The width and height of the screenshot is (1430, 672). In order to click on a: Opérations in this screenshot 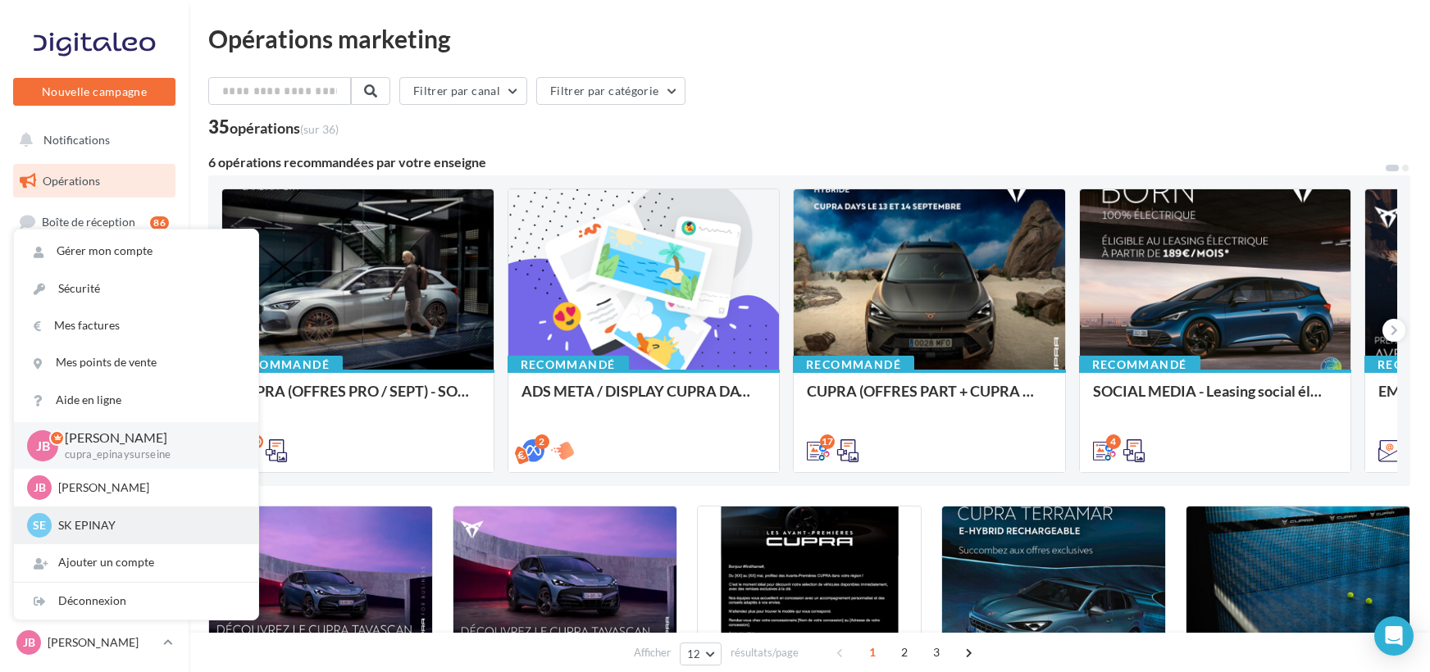, I will do `click(94, 181)`.